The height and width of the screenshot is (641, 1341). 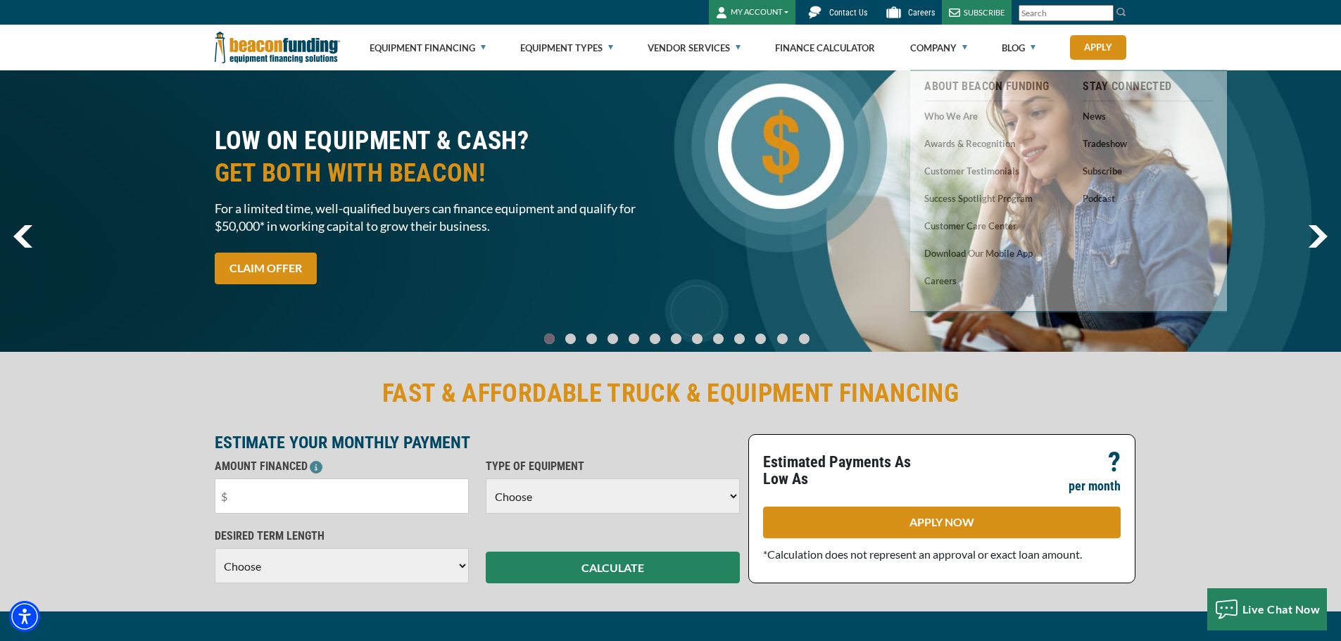 I want to click on p: per month, so click(x=1095, y=486).